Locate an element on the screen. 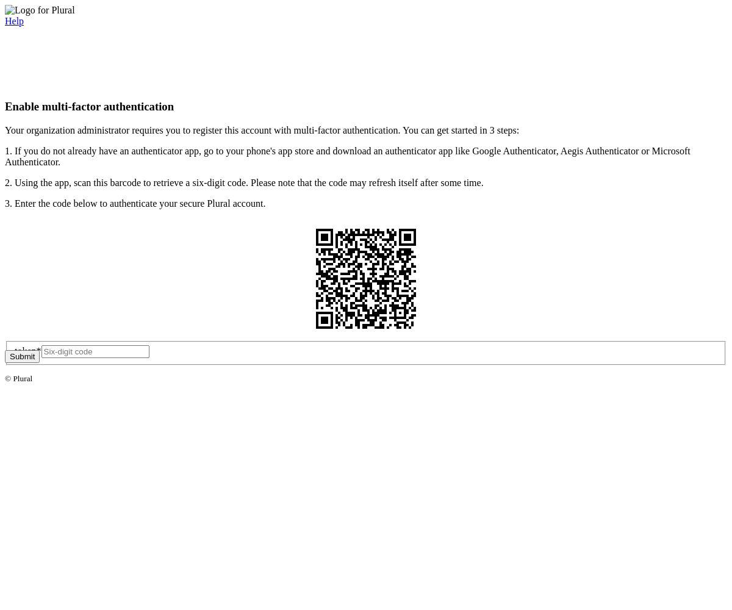 The image size is (732, 610). img: Logo for Plural is located at coordinates (40, 10).